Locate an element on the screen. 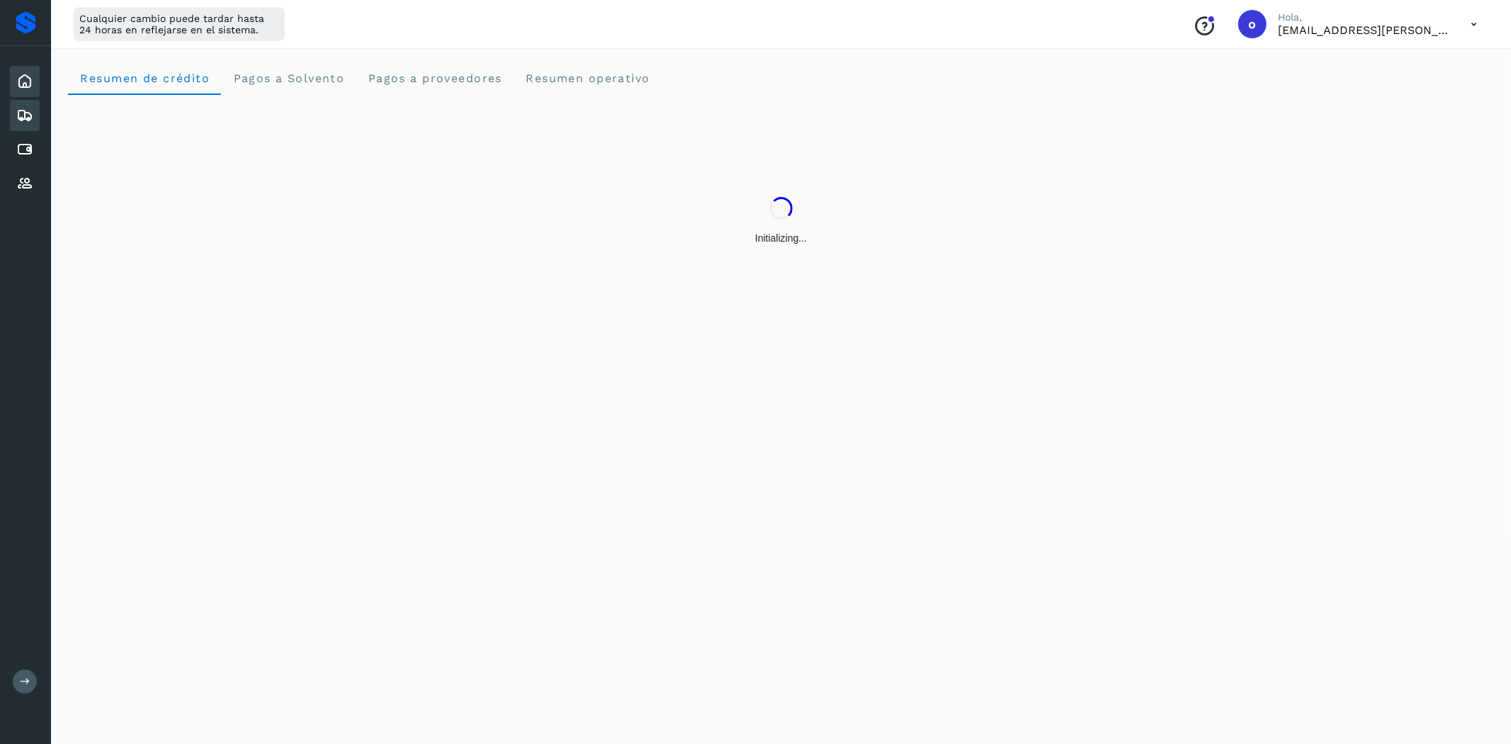 Image resolution: width=1511 pixels, height=744 pixels. span: Pagos a proveedores is located at coordinates (434, 78).